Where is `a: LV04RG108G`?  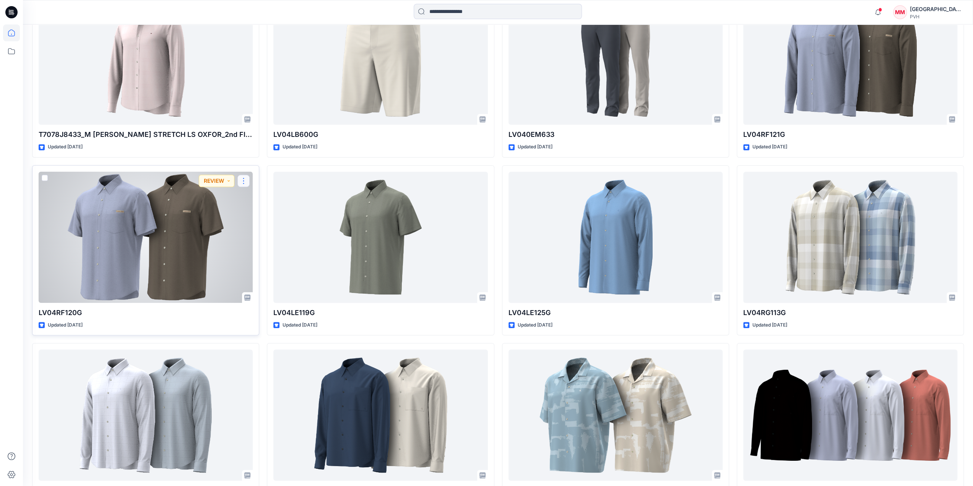 a: LV04RG108G is located at coordinates (615, 415).